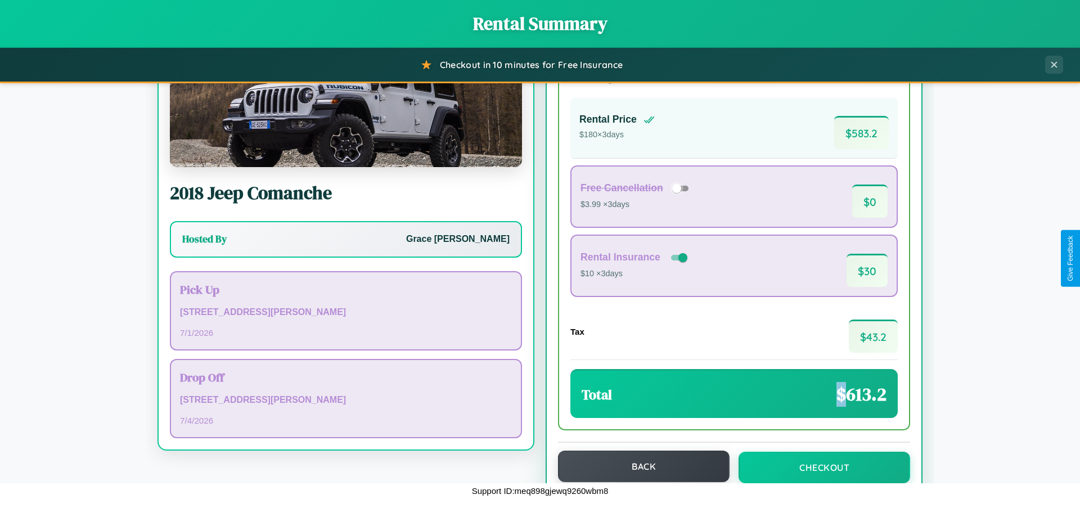 The width and height of the screenshot is (1080, 517). What do you see at coordinates (346, 377) in the screenshot?
I see `h3: Drop Off` at bounding box center [346, 377].